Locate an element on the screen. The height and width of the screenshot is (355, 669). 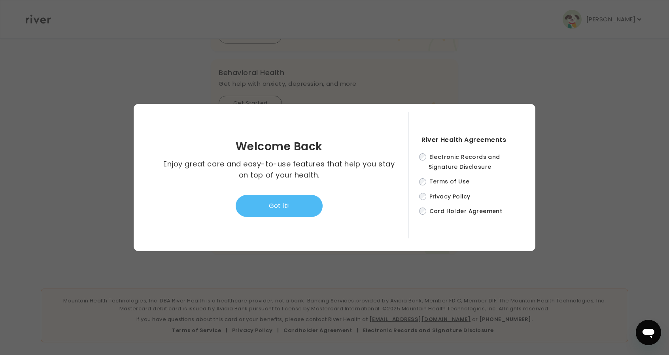
span: Electronic Records and Signature Disclosure is located at coordinates (464, 162).